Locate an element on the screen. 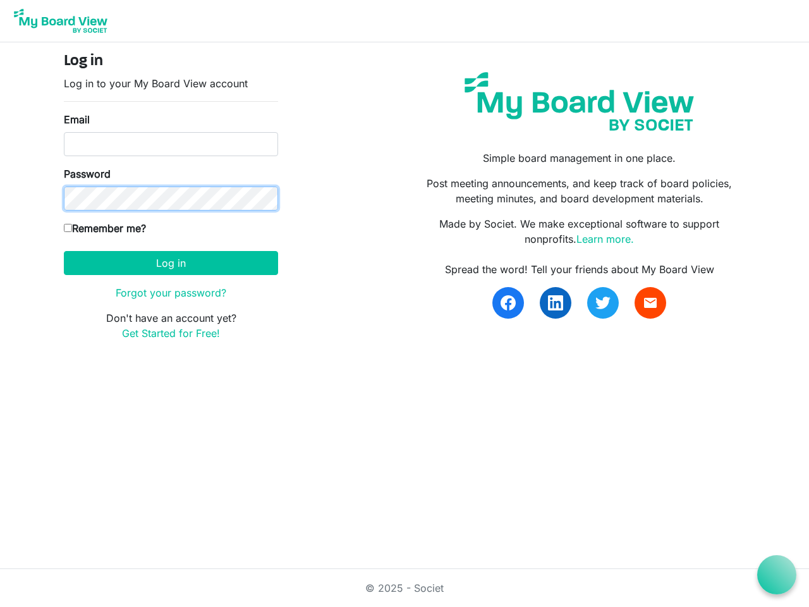  label: Remember me? is located at coordinates (105, 228).